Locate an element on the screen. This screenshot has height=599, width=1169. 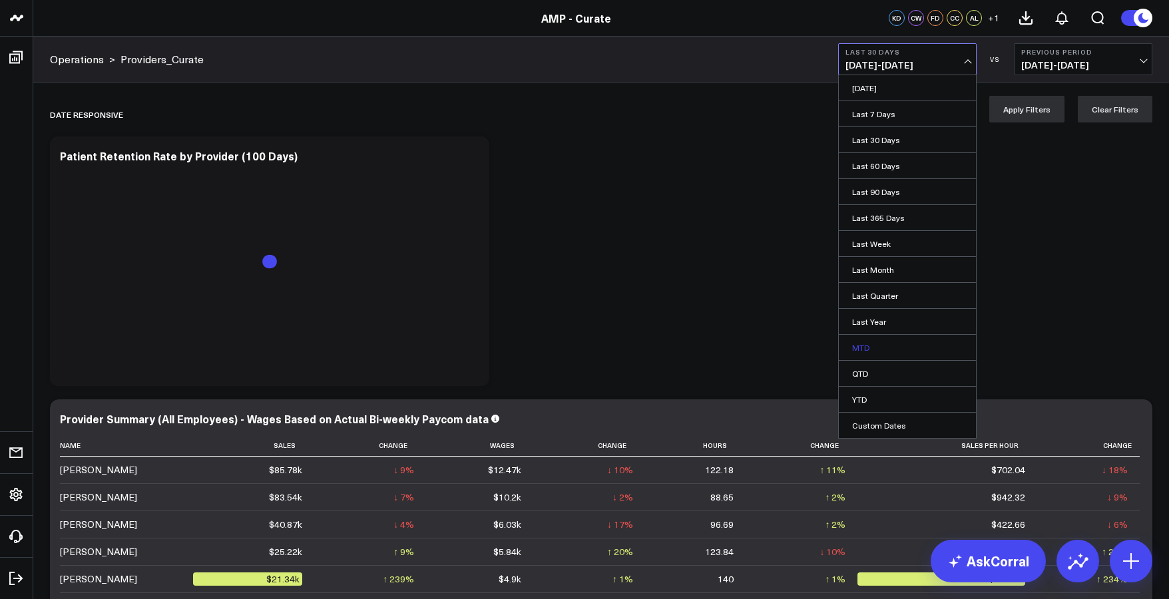
button: +1 is located at coordinates (993, 18).